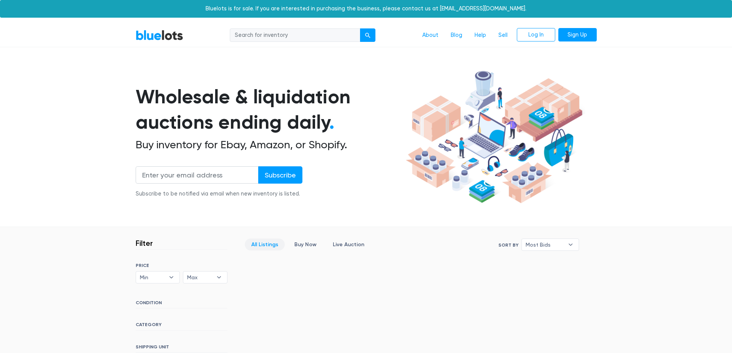 The image size is (732, 353). I want to click on h2: Buy inventory for Ebay, Amazon, or Shopify., so click(269, 145).